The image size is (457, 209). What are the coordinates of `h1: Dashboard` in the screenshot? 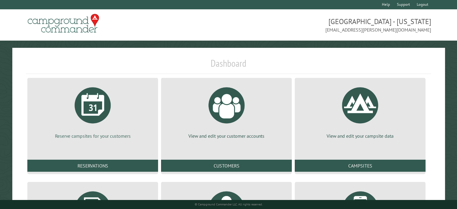 It's located at (228, 66).